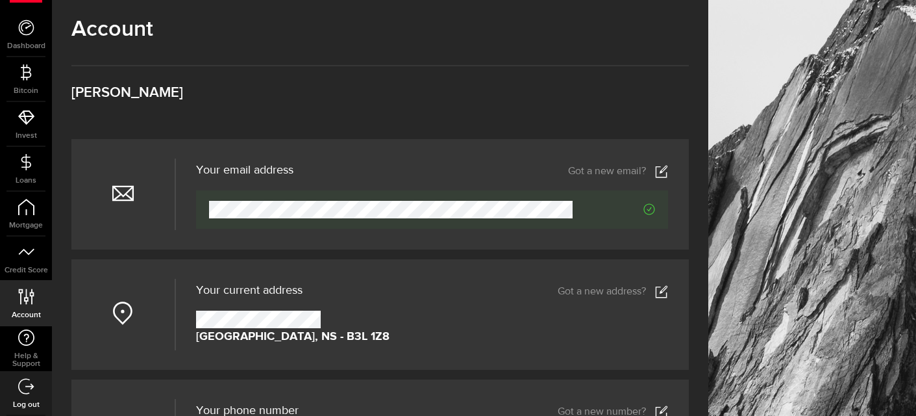 The width and height of the screenshot is (916, 416). Describe the element at coordinates (30, 25) in the screenshot. I see `button: Open LiveChat chat widget` at that location.